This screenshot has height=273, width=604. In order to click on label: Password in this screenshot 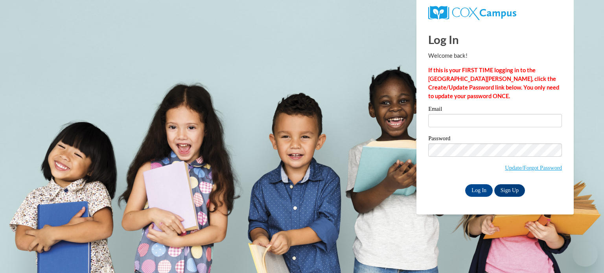, I will do `click(495, 140)`.